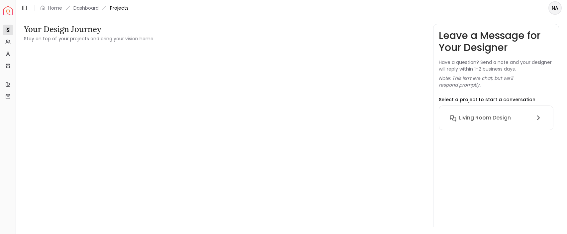 The image size is (567, 234). Describe the element at coordinates (8, 11) in the screenshot. I see `a: Spacejoy` at that location.